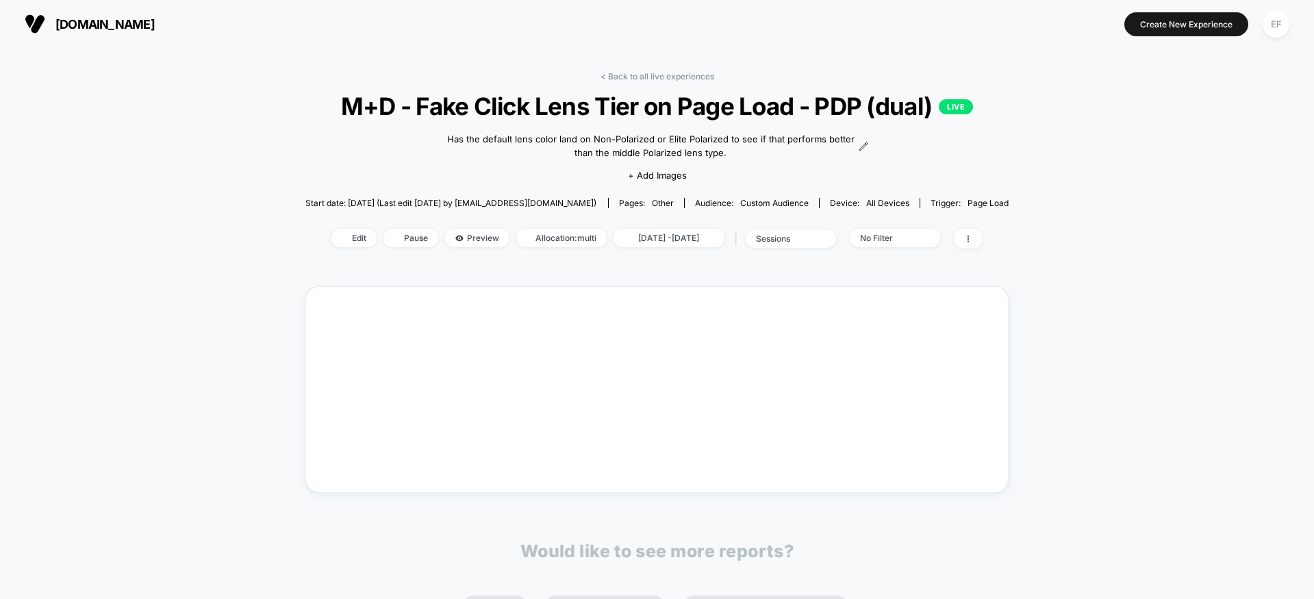 The width and height of the screenshot is (1314, 599). I want to click on span: Edit, so click(354, 238).